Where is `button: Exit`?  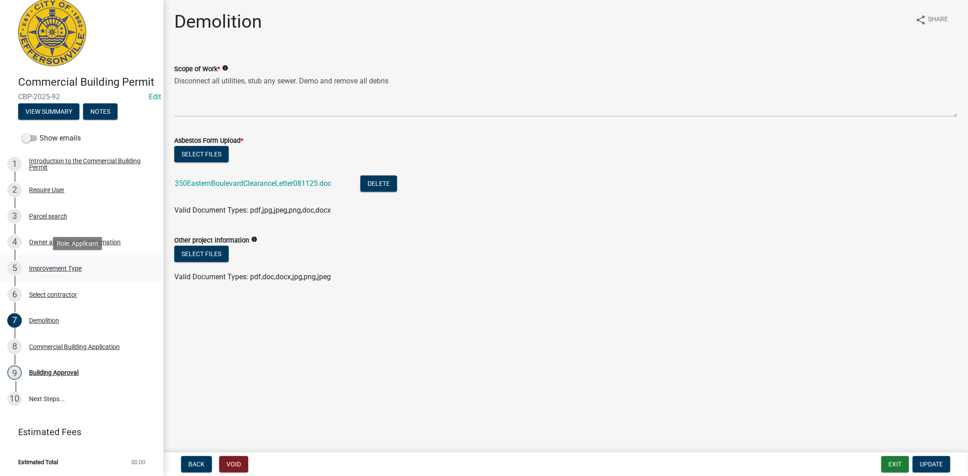 button: Exit is located at coordinates (895, 465).